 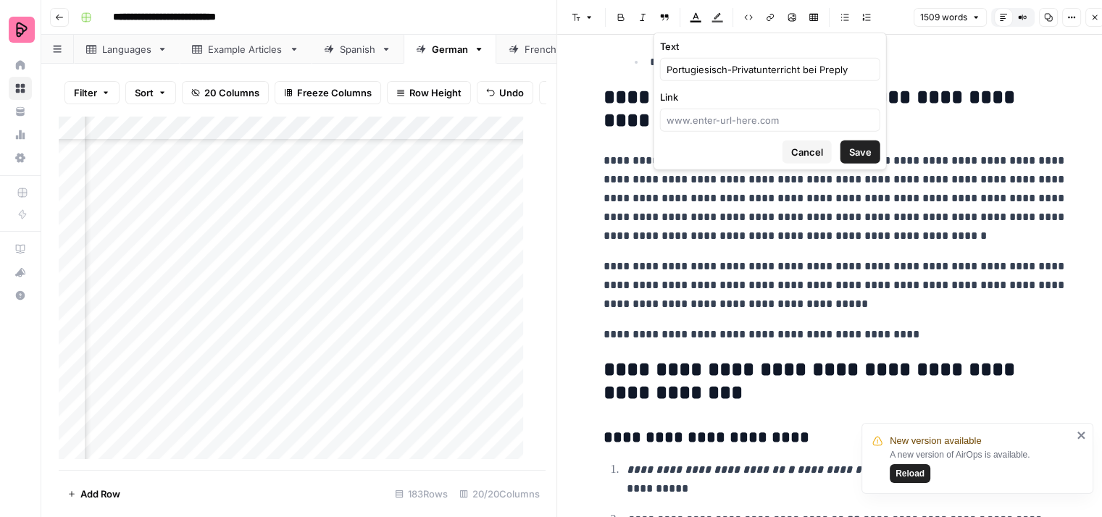 I want to click on a: Spanish, so click(x=357, y=49).